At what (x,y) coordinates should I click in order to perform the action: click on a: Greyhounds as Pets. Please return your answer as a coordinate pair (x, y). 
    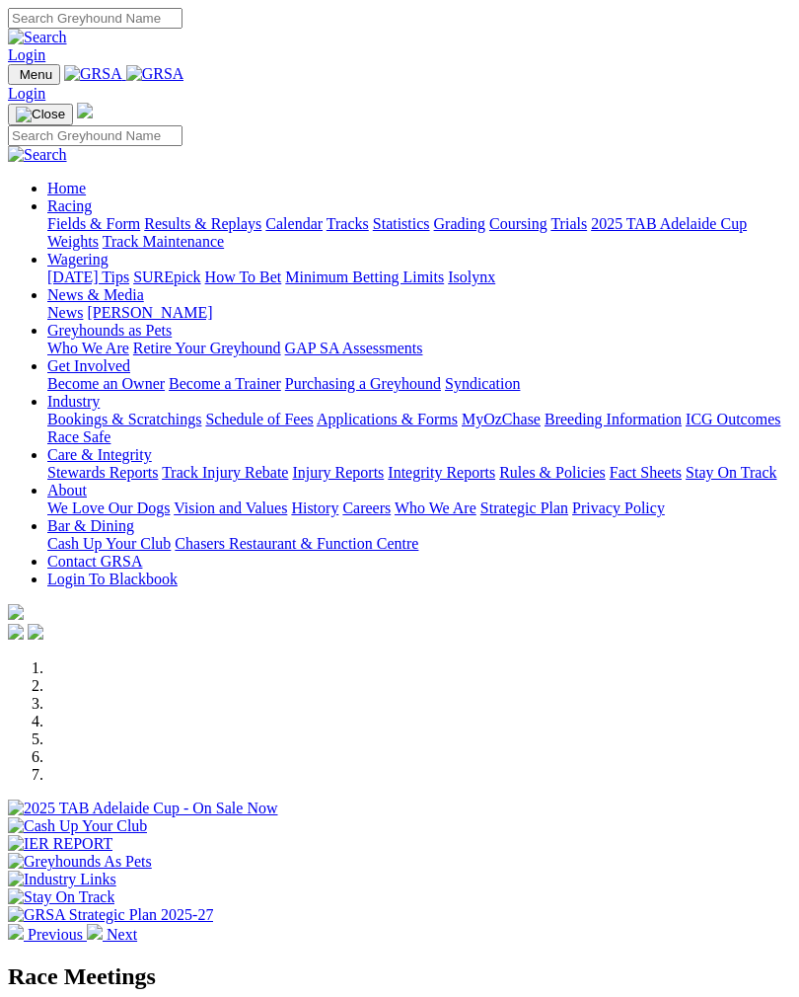
    Looking at the image, I should click on (110, 330).